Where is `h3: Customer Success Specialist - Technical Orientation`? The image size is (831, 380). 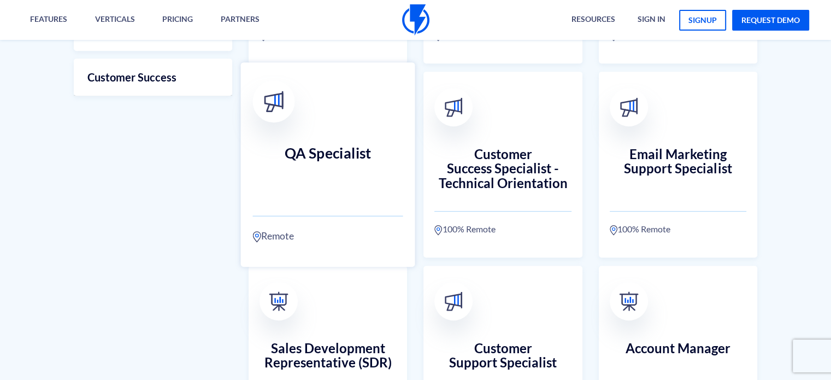
h3: Customer Success Specialist - Technical Orientation is located at coordinates (503, 169).